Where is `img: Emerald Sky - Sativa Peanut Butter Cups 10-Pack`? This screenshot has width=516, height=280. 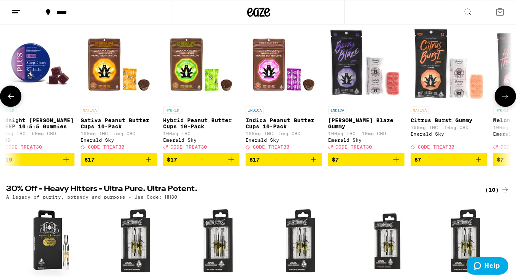 img: Emerald Sky - Sativa Peanut Butter Cups 10-Pack is located at coordinates (119, 64).